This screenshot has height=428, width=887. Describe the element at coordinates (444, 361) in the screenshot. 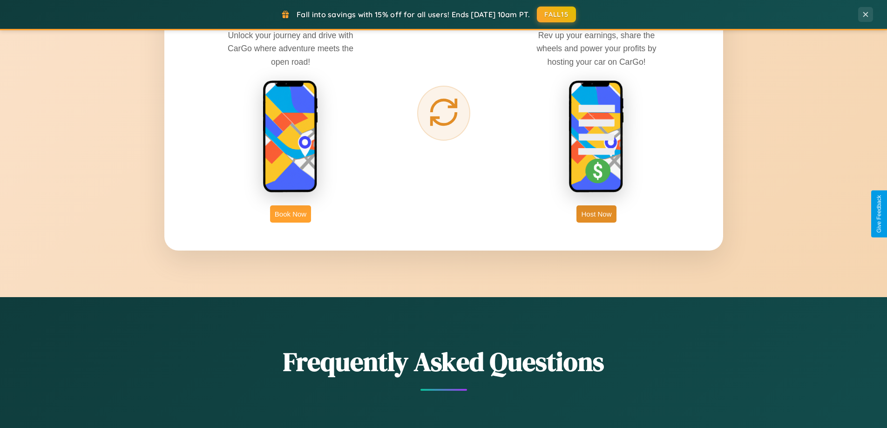

I see `h2: Frequently Asked Questions` at that location.